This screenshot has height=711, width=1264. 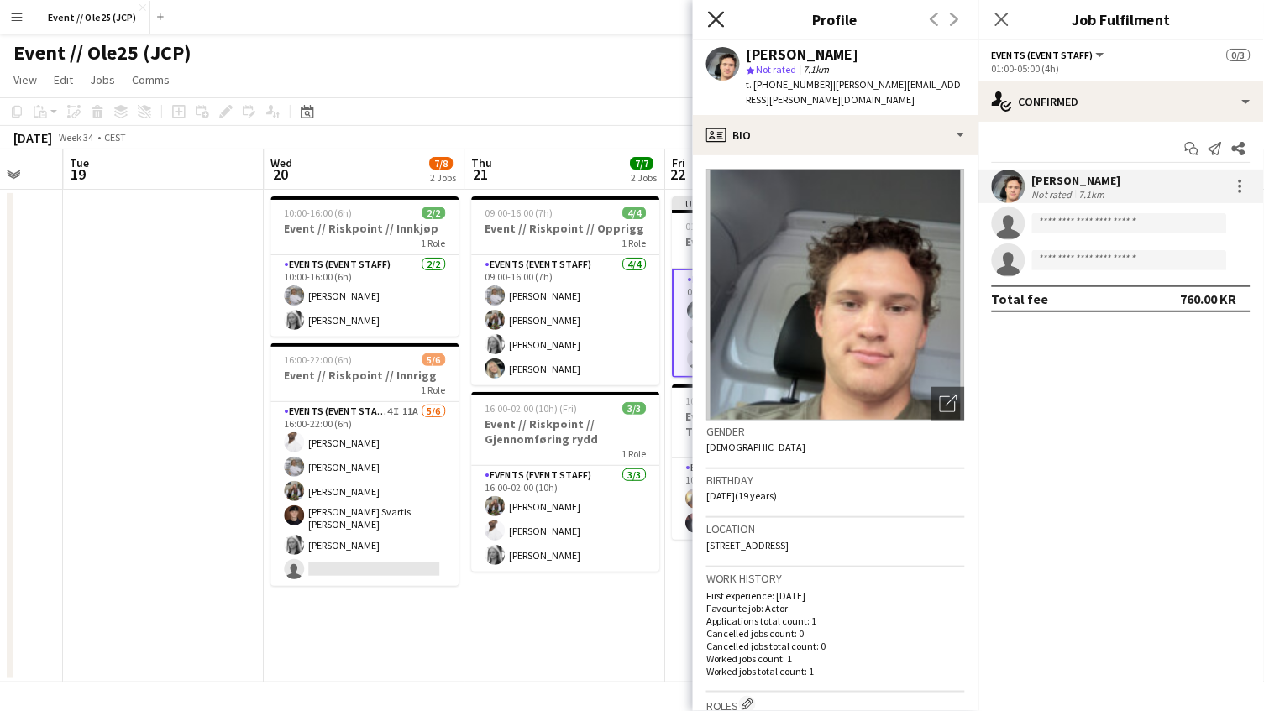 What do you see at coordinates (677, 174) in the screenshot?
I see `span: 22` at bounding box center [677, 174].